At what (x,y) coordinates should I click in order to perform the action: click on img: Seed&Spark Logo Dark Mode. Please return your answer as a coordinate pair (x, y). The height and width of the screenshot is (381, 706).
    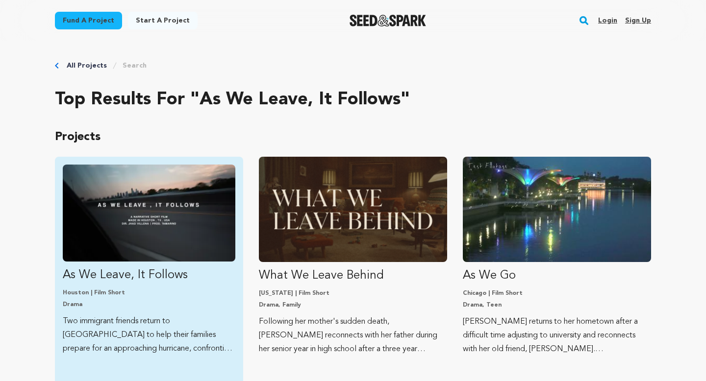
    Looking at the image, I should click on (388, 21).